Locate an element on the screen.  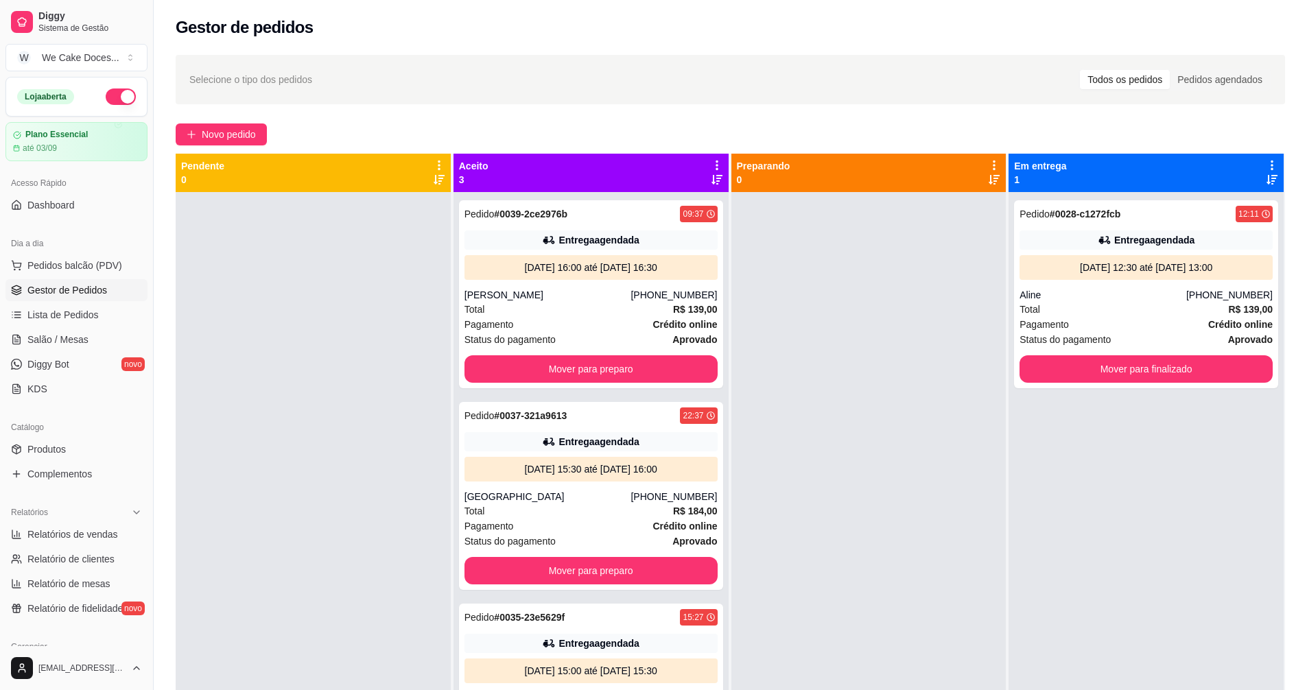
a: DiggySistema de Gestão is located at coordinates (76, 22).